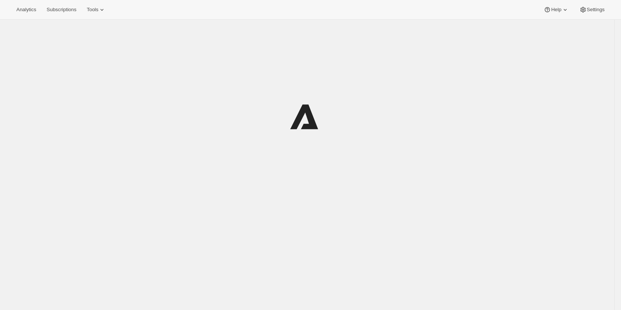  What do you see at coordinates (96, 10) in the screenshot?
I see `button: Tools` at bounding box center [96, 10].